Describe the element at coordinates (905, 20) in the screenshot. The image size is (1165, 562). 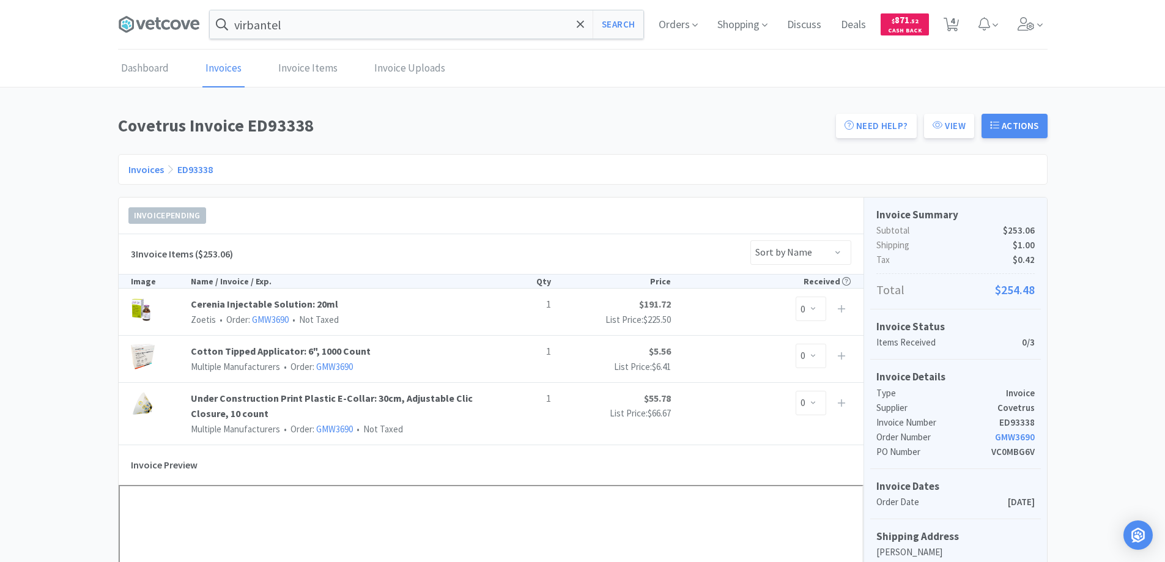
I see `span: 871` at that location.